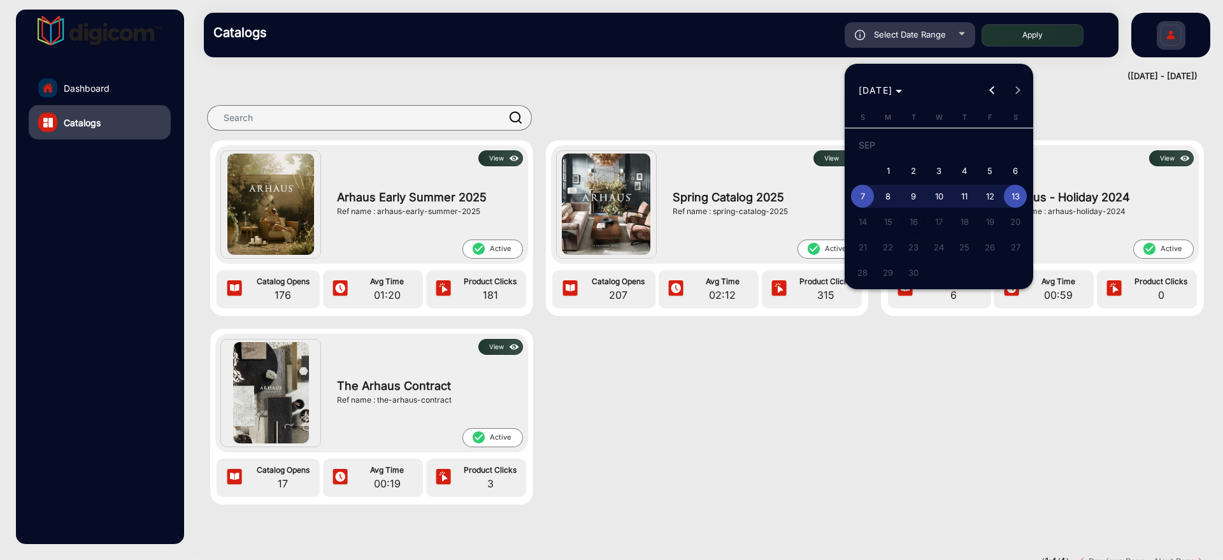  I want to click on button: September 23, 2025, so click(914, 247).